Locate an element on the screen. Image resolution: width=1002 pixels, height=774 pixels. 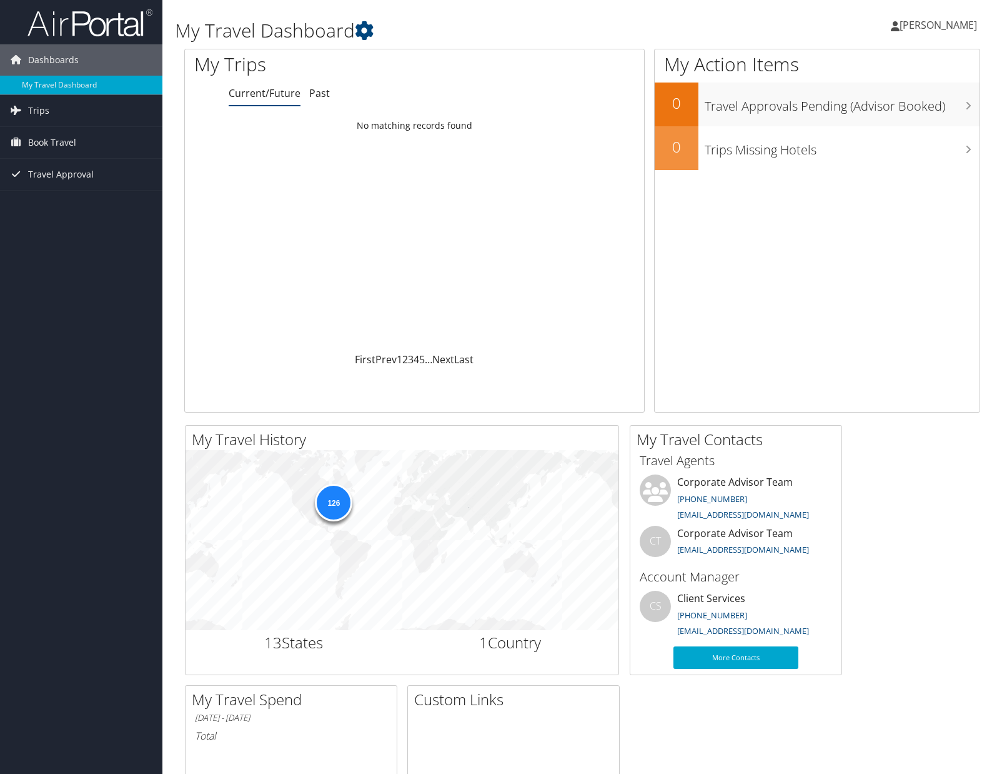
img: airportal-logo.png is located at coordinates (90, 22).